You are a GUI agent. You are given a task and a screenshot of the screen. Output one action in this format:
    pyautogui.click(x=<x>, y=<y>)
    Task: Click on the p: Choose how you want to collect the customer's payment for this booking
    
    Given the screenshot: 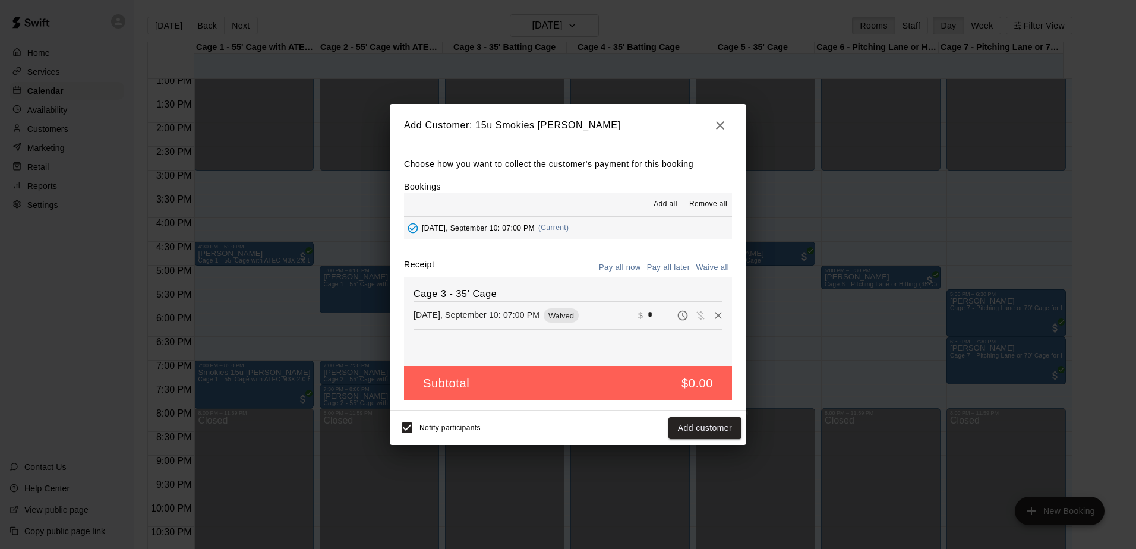 What is the action you would take?
    pyautogui.click(x=568, y=164)
    